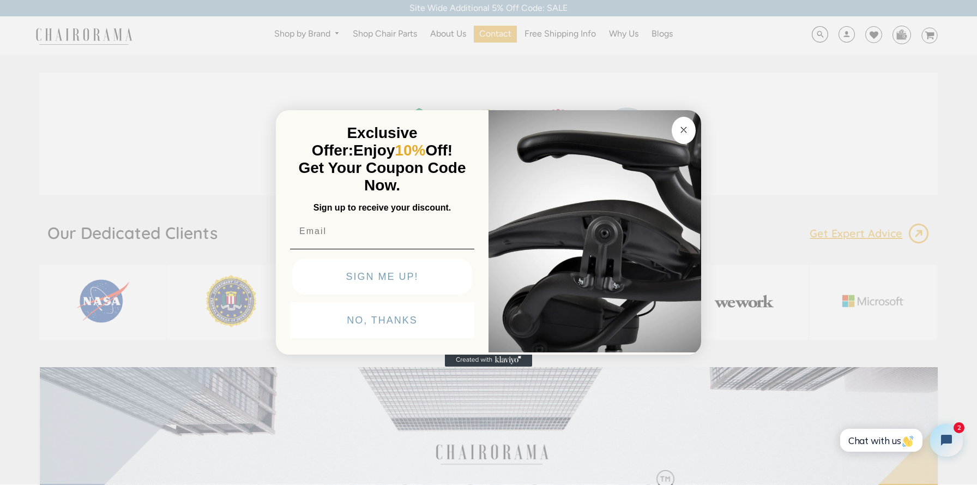 This screenshot has height=485, width=977. What do you see at coordinates (382, 249) in the screenshot?
I see `img: underline` at bounding box center [382, 249].